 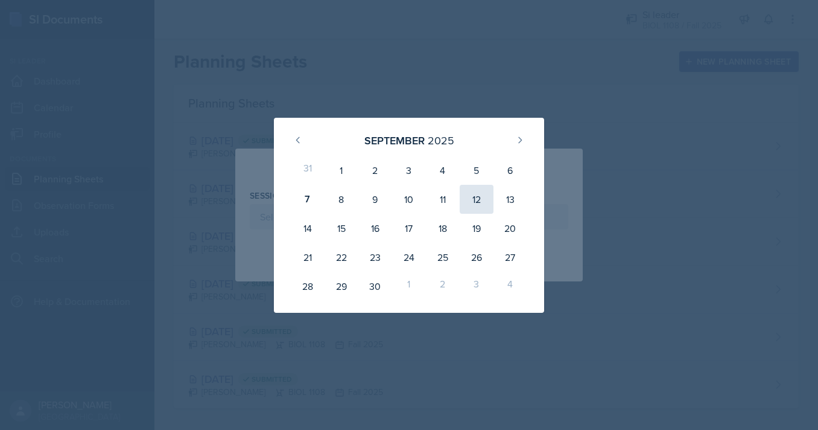 What do you see at coordinates (510, 170) in the screenshot?
I see `div: 6` at bounding box center [510, 170].